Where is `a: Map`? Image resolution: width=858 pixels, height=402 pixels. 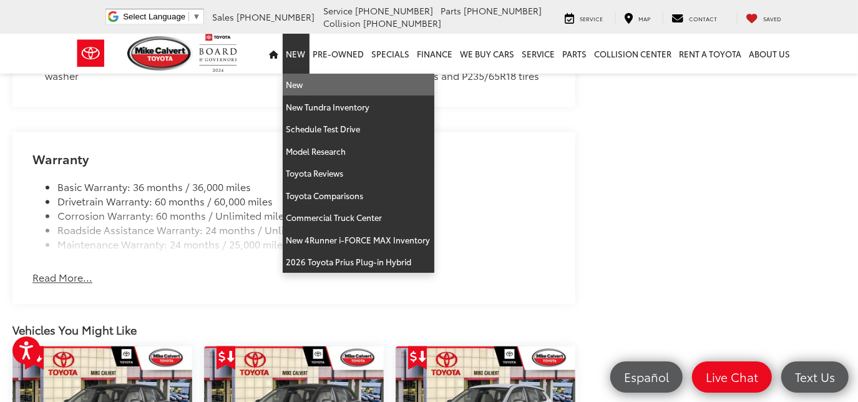 a: Map is located at coordinates (638, 17).